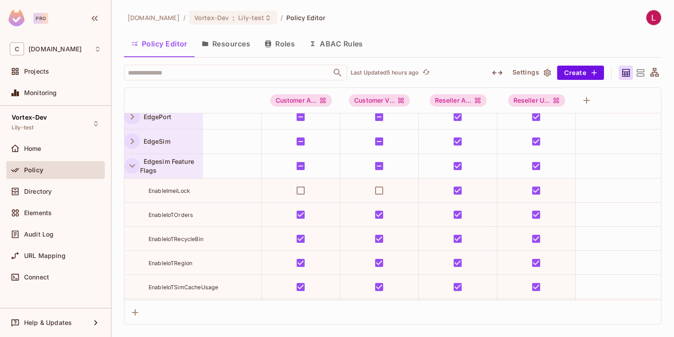 This screenshot has height=337, width=674. What do you see at coordinates (176, 238) in the screenshot?
I see `span: EnableIoTRecycleBin` at bounding box center [176, 238].